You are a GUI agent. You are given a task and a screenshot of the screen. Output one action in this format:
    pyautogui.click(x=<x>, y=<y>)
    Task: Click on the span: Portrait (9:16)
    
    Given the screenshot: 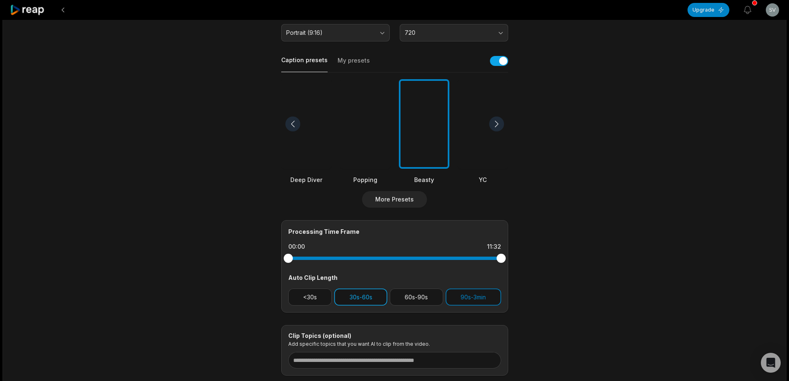 What is the action you would take?
    pyautogui.click(x=330, y=33)
    